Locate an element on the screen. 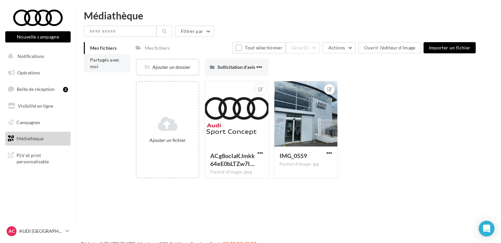 The width and height of the screenshot is (501, 243). span: Visibilité en ligne is located at coordinates (35, 106).